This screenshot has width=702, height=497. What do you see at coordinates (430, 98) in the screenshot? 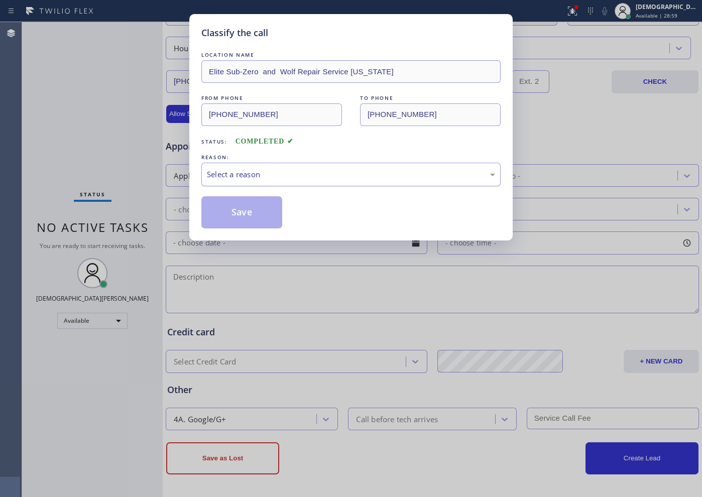
I see `div: TO PHONE` at bounding box center [430, 98].